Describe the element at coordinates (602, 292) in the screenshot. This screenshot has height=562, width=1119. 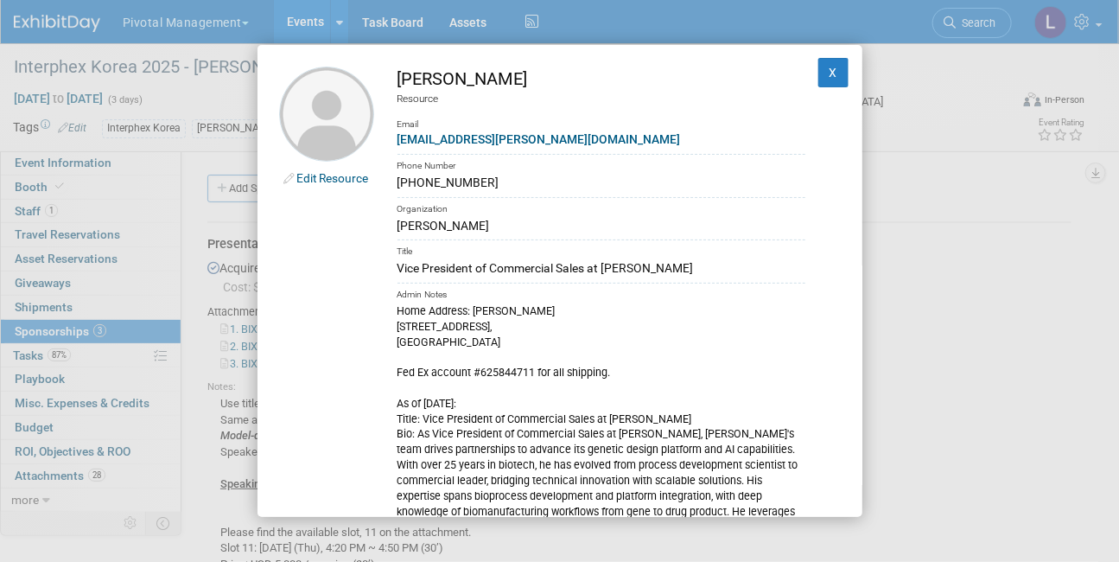
I see `div: Admin Notes` at that location.